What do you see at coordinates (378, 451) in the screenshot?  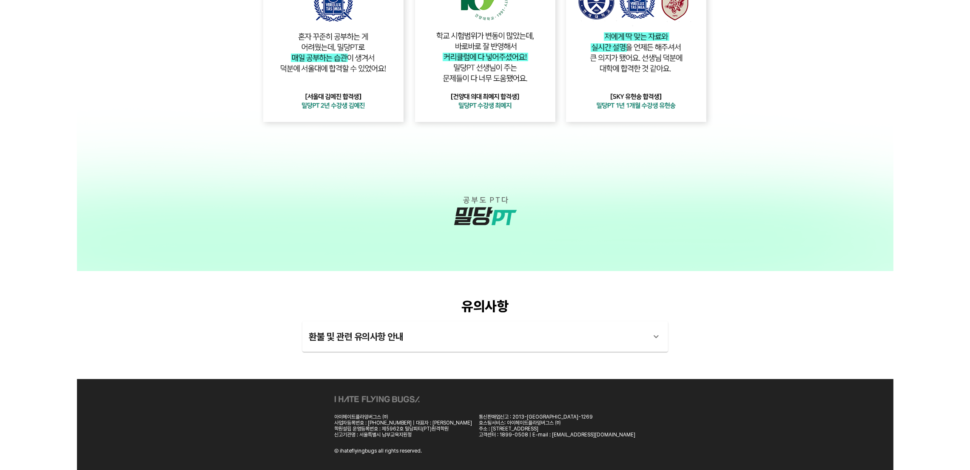 I see `div: Ⓒ ihateflyingbugs all rights reserved.` at bounding box center [378, 451].